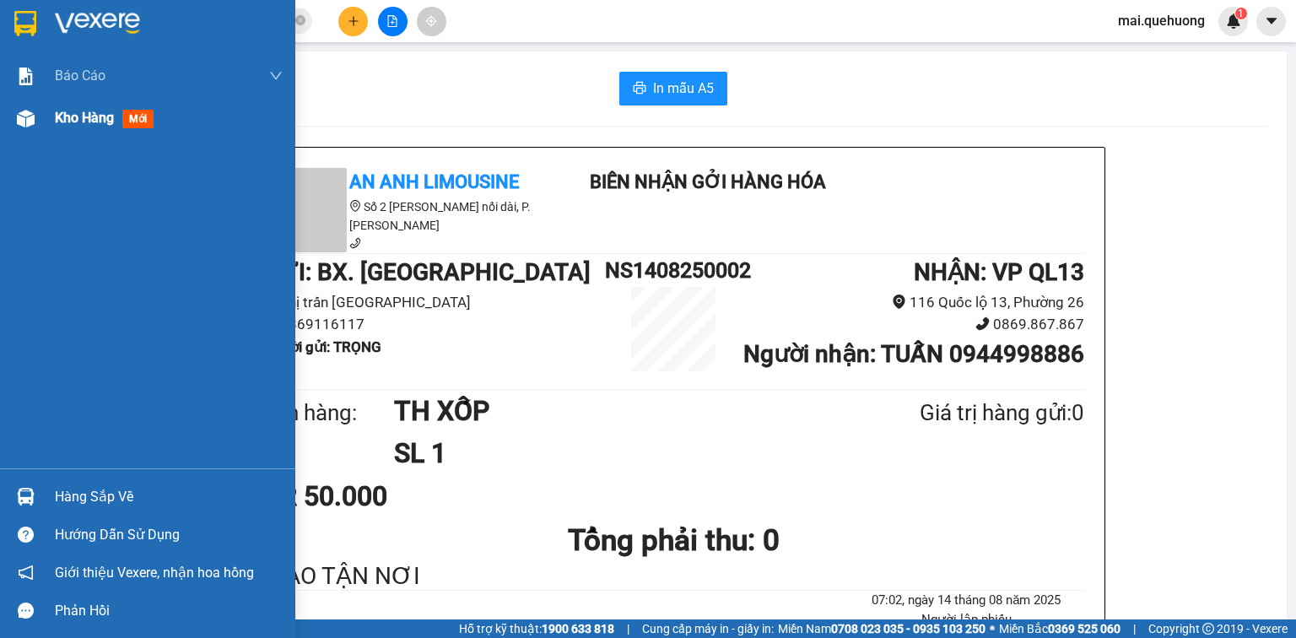 The image size is (1296, 638). Describe the element at coordinates (578, 629) in the screenshot. I see `strong: 1900 633 818` at that location.